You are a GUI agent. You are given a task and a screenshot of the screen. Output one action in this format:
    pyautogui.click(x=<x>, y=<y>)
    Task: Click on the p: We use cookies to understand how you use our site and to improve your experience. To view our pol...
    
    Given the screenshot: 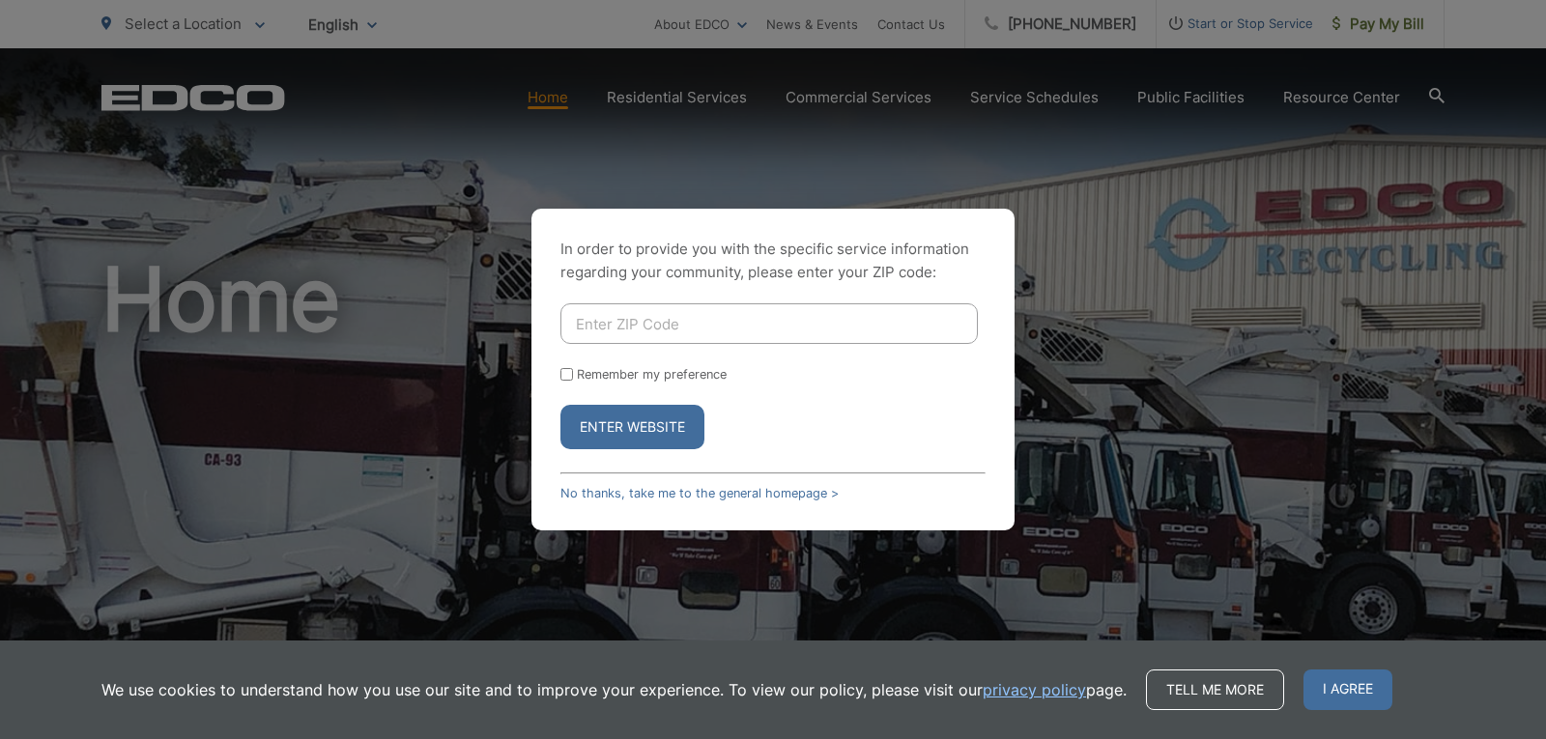 What is the action you would take?
    pyautogui.click(x=614, y=690)
    